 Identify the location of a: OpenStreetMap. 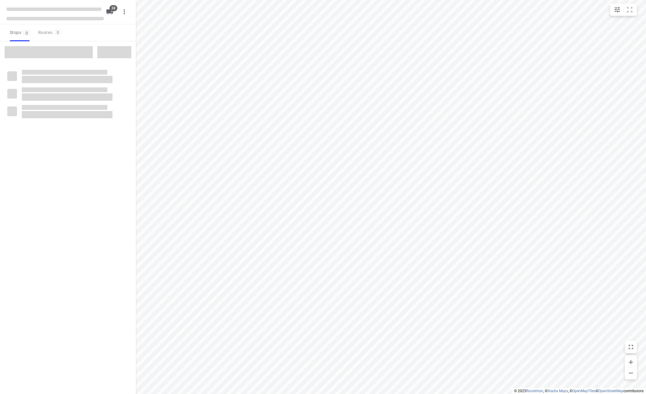
(611, 391).